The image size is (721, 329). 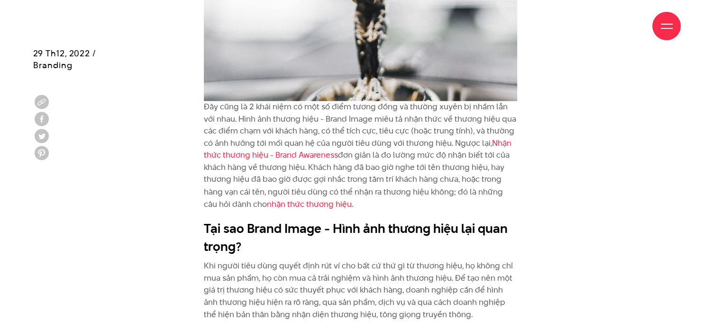 I want to click on p: Khi người tiêu dùng quyết định rút ví cho bất cứ thứ gì từ thương hiệu, họ không chỉ mua sản phẩm..., so click(x=360, y=290).